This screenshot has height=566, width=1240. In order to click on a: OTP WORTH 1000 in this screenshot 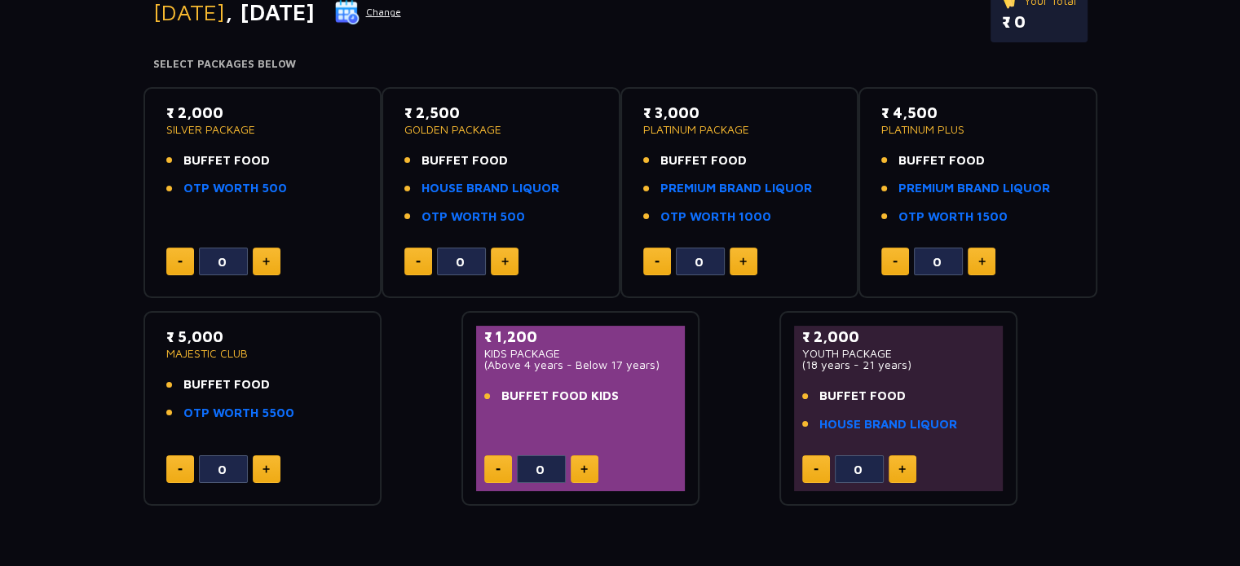, I will do `click(716, 217)`.